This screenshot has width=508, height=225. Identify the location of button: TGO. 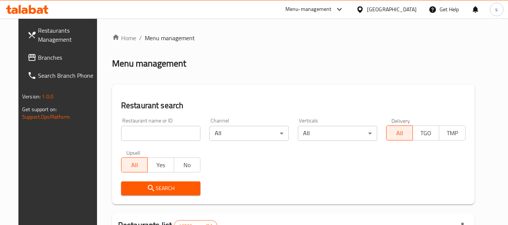
(425, 133).